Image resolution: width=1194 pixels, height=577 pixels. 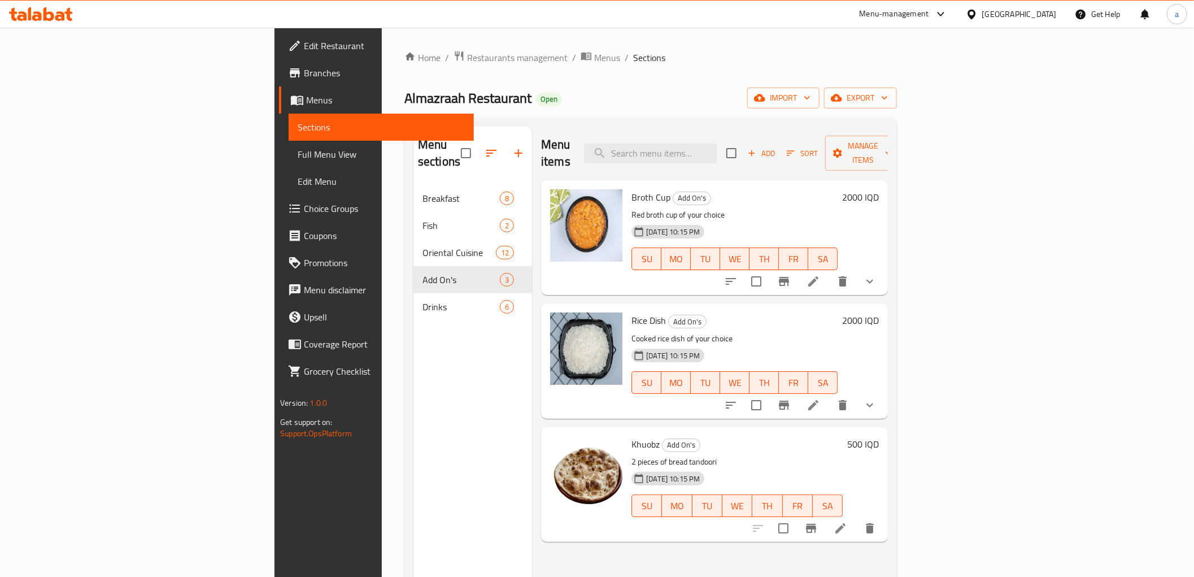 What do you see at coordinates (381, 154) in the screenshot?
I see `a: Full Menu View` at bounding box center [381, 154].